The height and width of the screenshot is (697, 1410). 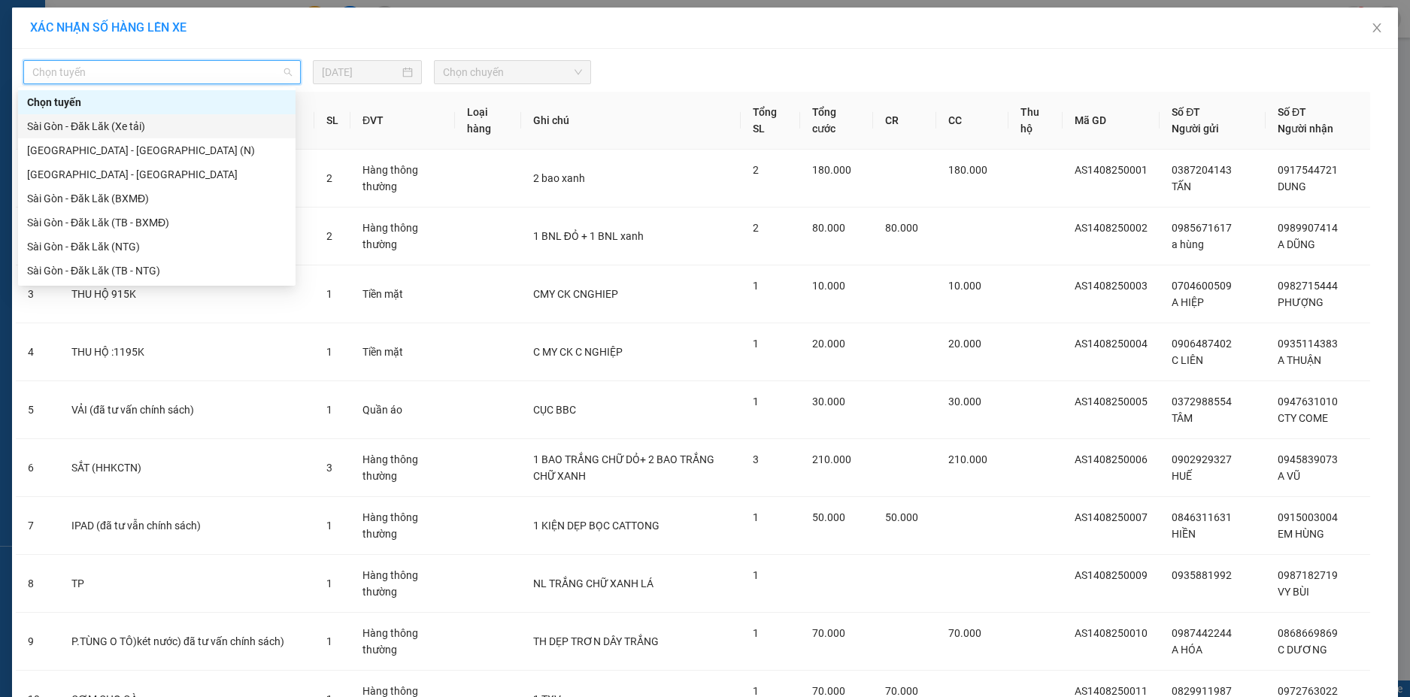 What do you see at coordinates (186, 352) in the screenshot?
I see `td: THU HỘ :1195K` at bounding box center [186, 352].